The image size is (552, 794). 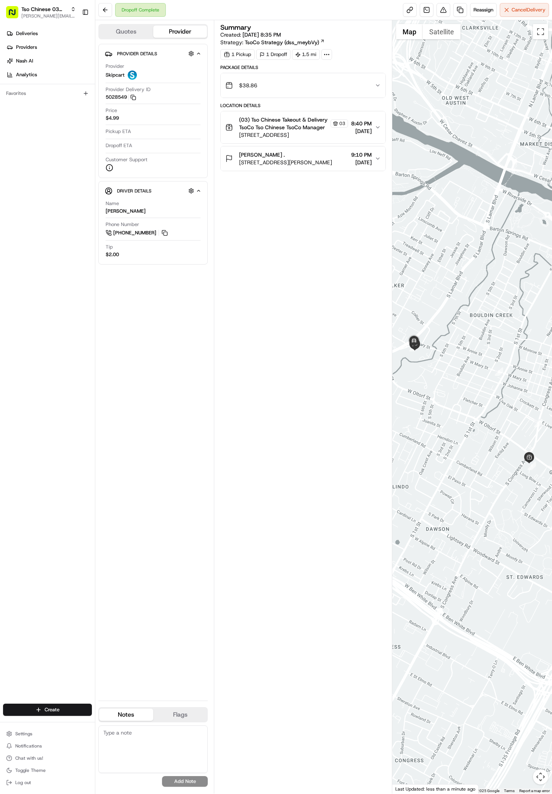 What do you see at coordinates (180, 32) in the screenshot?
I see `button: Provider` at bounding box center [180, 32].